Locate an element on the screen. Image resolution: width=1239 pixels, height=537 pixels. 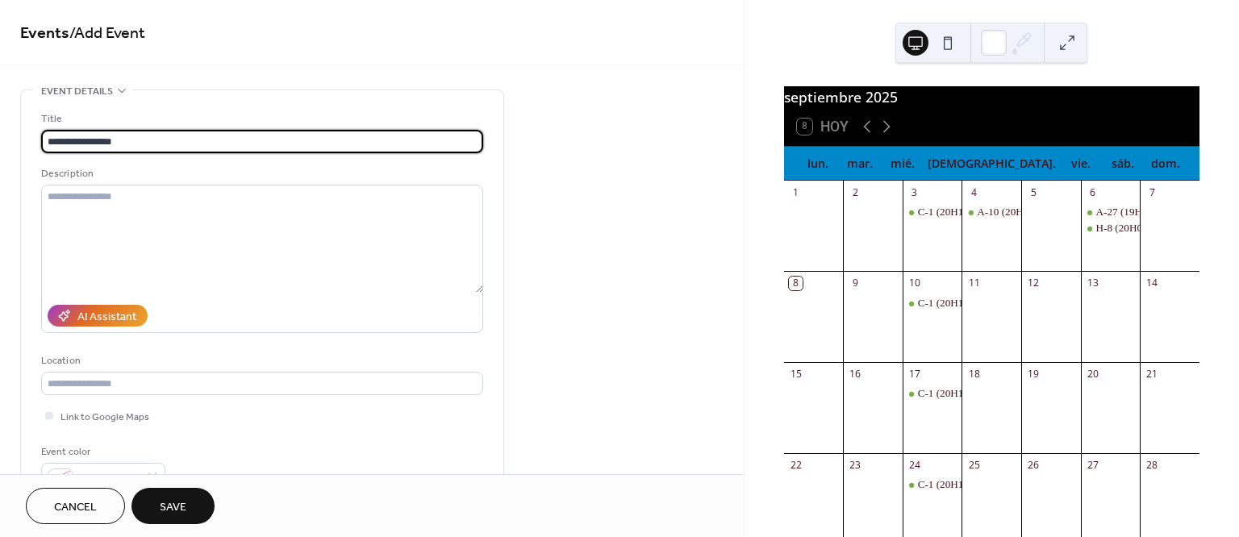
div: 24 is located at coordinates (914, 465).